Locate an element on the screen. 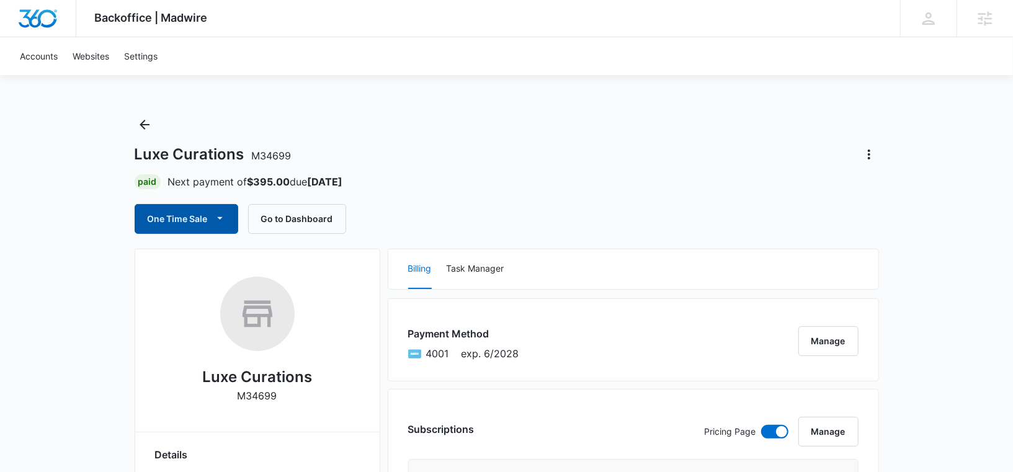  div: Paid is located at coordinates (148, 182).